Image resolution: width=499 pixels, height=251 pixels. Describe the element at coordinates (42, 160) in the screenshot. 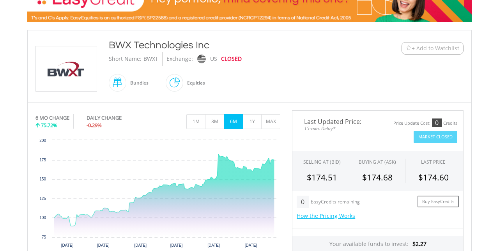

I see `text: 175` at that location.